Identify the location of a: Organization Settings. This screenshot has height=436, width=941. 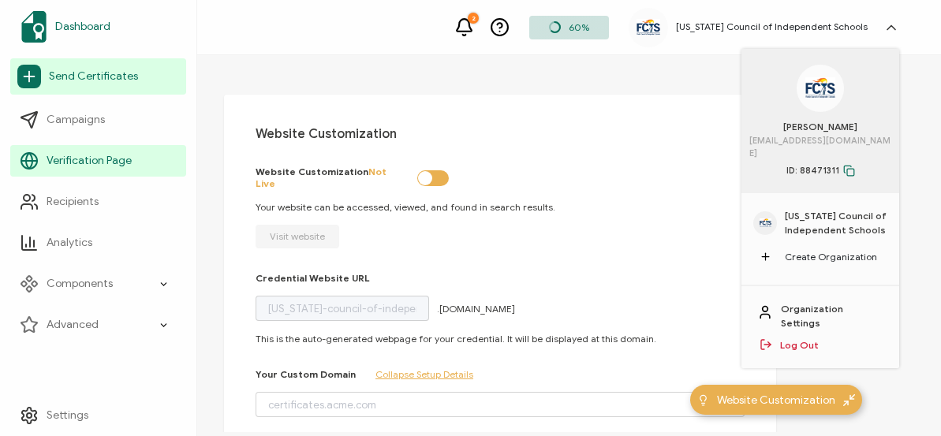
(832, 316).